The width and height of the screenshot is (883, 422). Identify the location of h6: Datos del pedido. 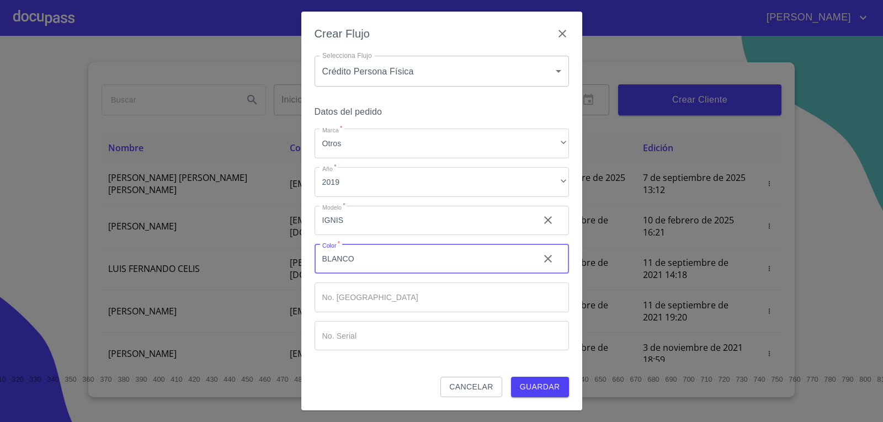
(442, 112).